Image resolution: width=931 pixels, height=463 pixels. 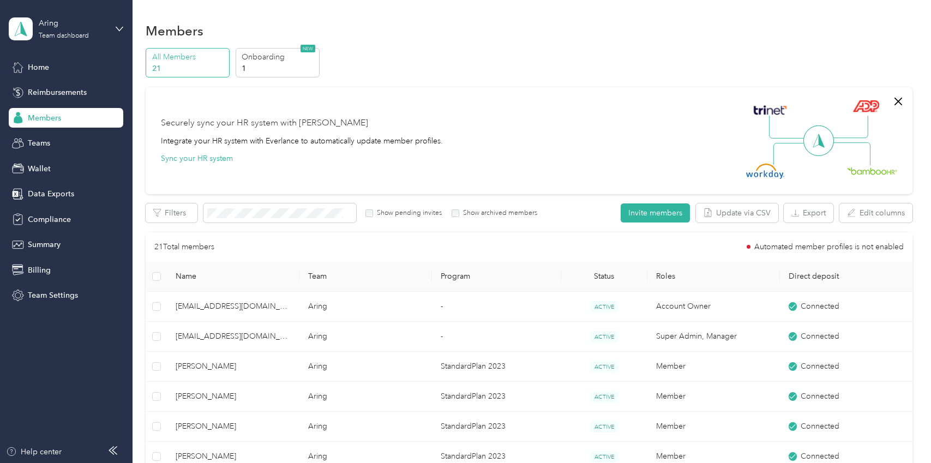 I want to click on span: Compliance, so click(x=49, y=219).